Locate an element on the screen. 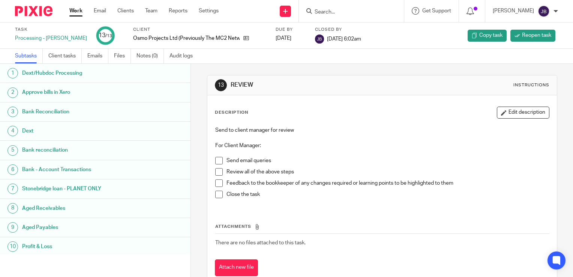 Image resolution: width=573 pixels, height=277 pixels. div: 2 is located at coordinates (13, 93).